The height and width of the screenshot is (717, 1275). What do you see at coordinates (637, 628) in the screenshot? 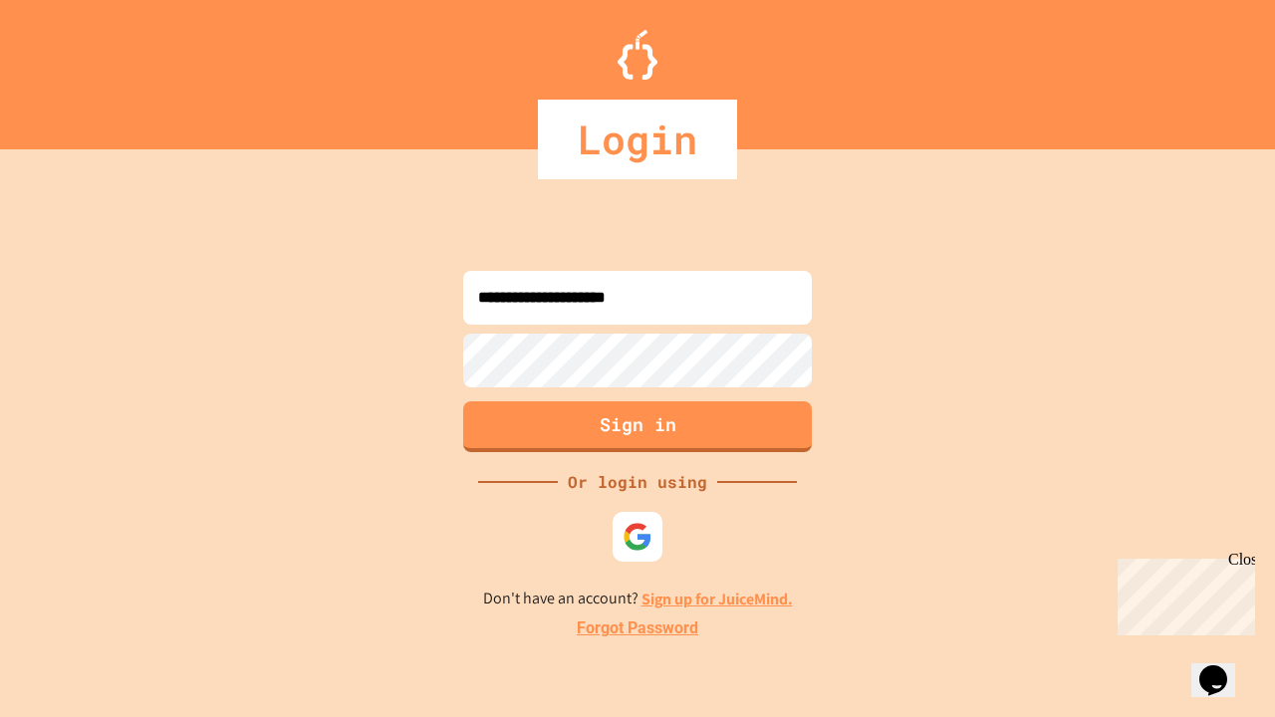
I see `a: Forgot Password` at bounding box center [637, 628].